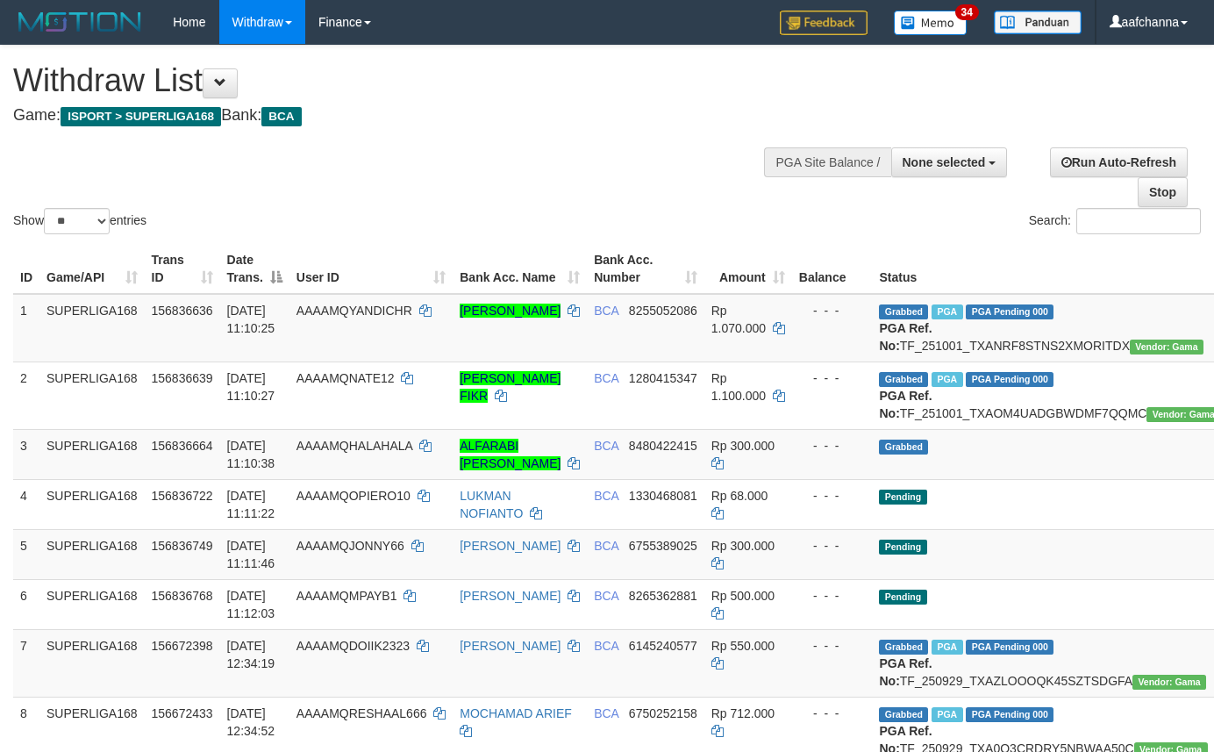 This screenshot has width=1214, height=752. Describe the element at coordinates (949, 162) in the screenshot. I see `button: None selected` at that location.